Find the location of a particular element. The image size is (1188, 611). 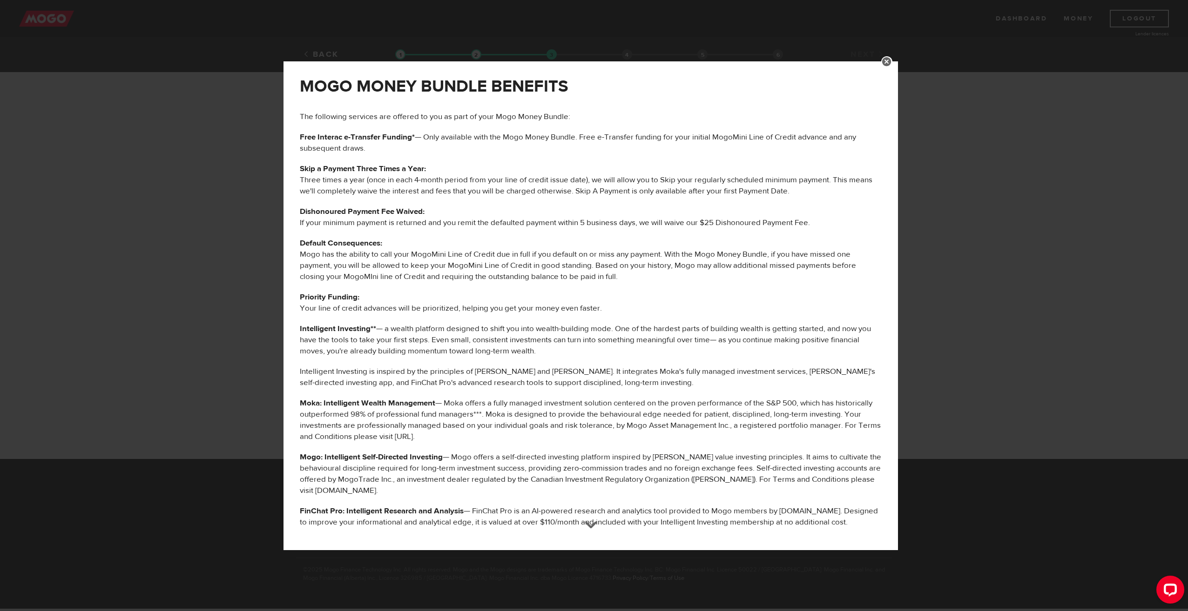

b: Priority Funding: is located at coordinates (329, 297).